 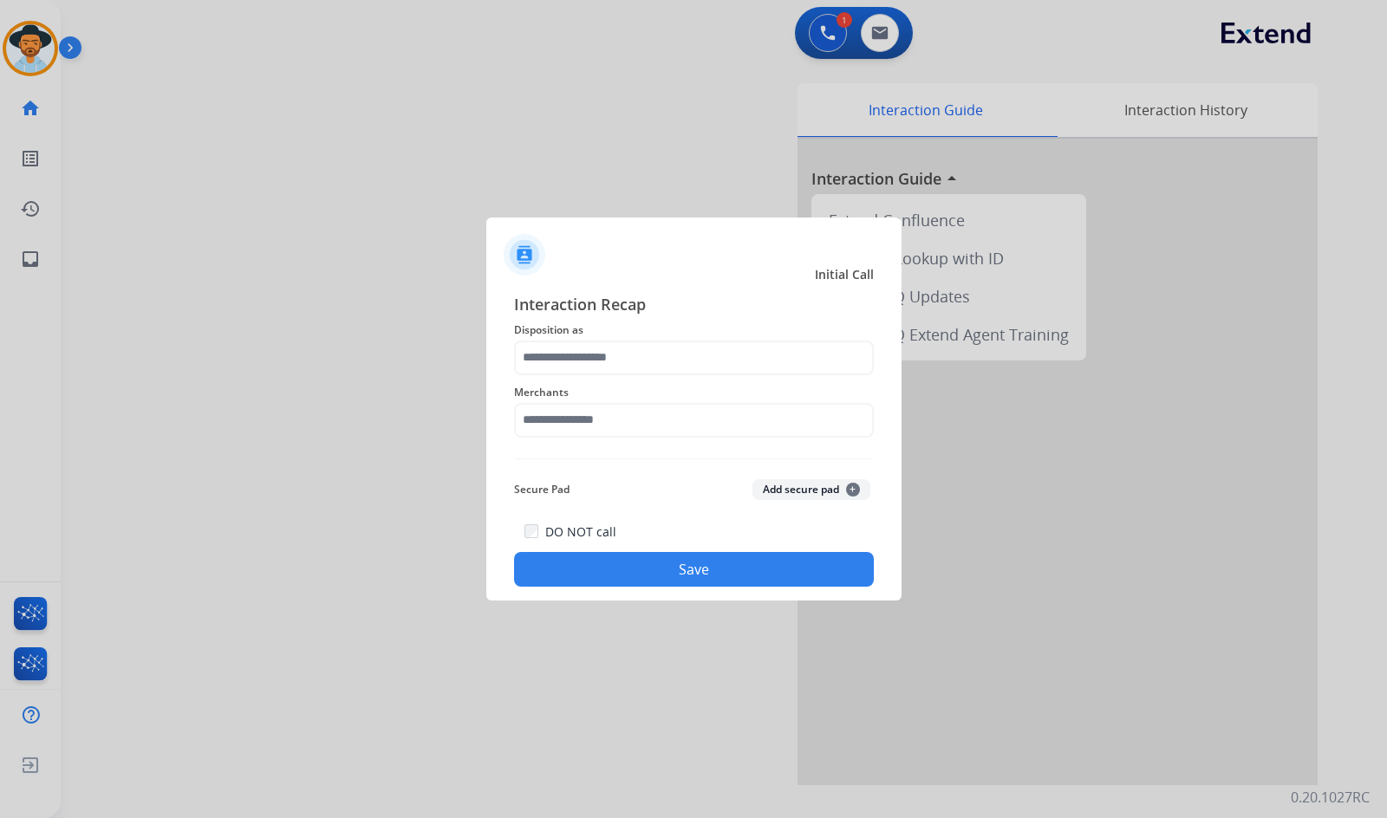 What do you see at coordinates (542, 490) in the screenshot?
I see `span: Secure Pad` at bounding box center [542, 490].